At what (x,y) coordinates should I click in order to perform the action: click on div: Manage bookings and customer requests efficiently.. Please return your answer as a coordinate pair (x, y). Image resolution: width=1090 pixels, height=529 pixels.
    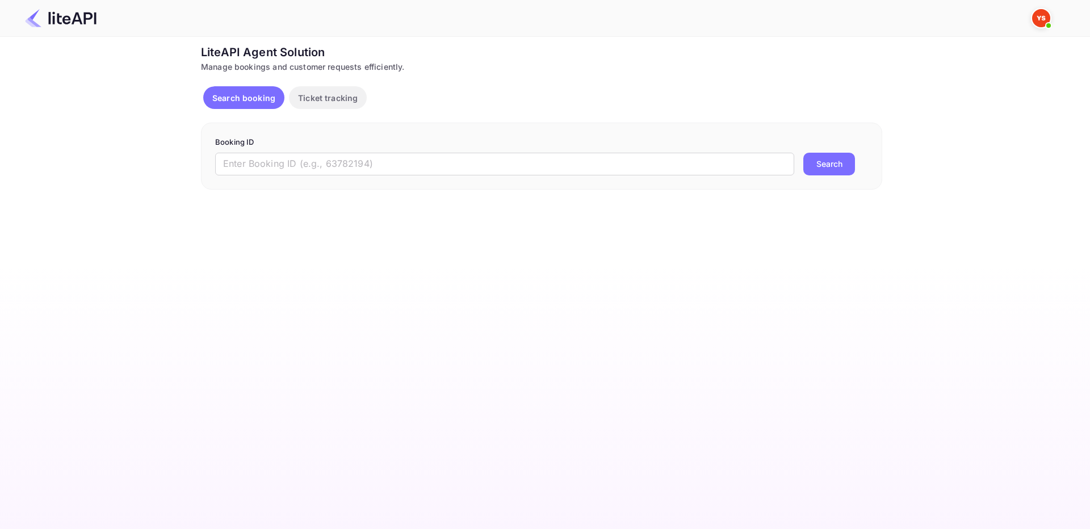
    Looking at the image, I should click on (541, 66).